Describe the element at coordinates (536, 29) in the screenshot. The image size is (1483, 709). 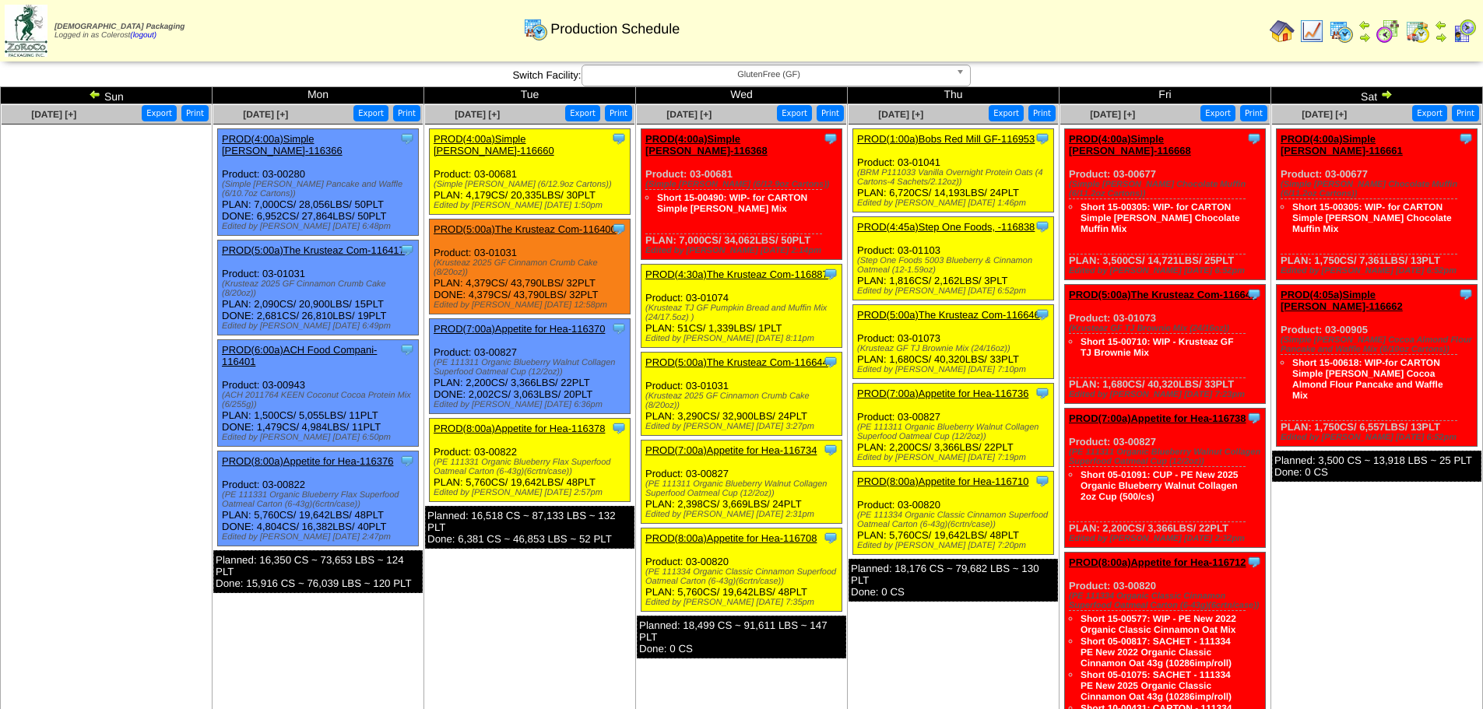
I see `img: calendarprod.gif` at that location.